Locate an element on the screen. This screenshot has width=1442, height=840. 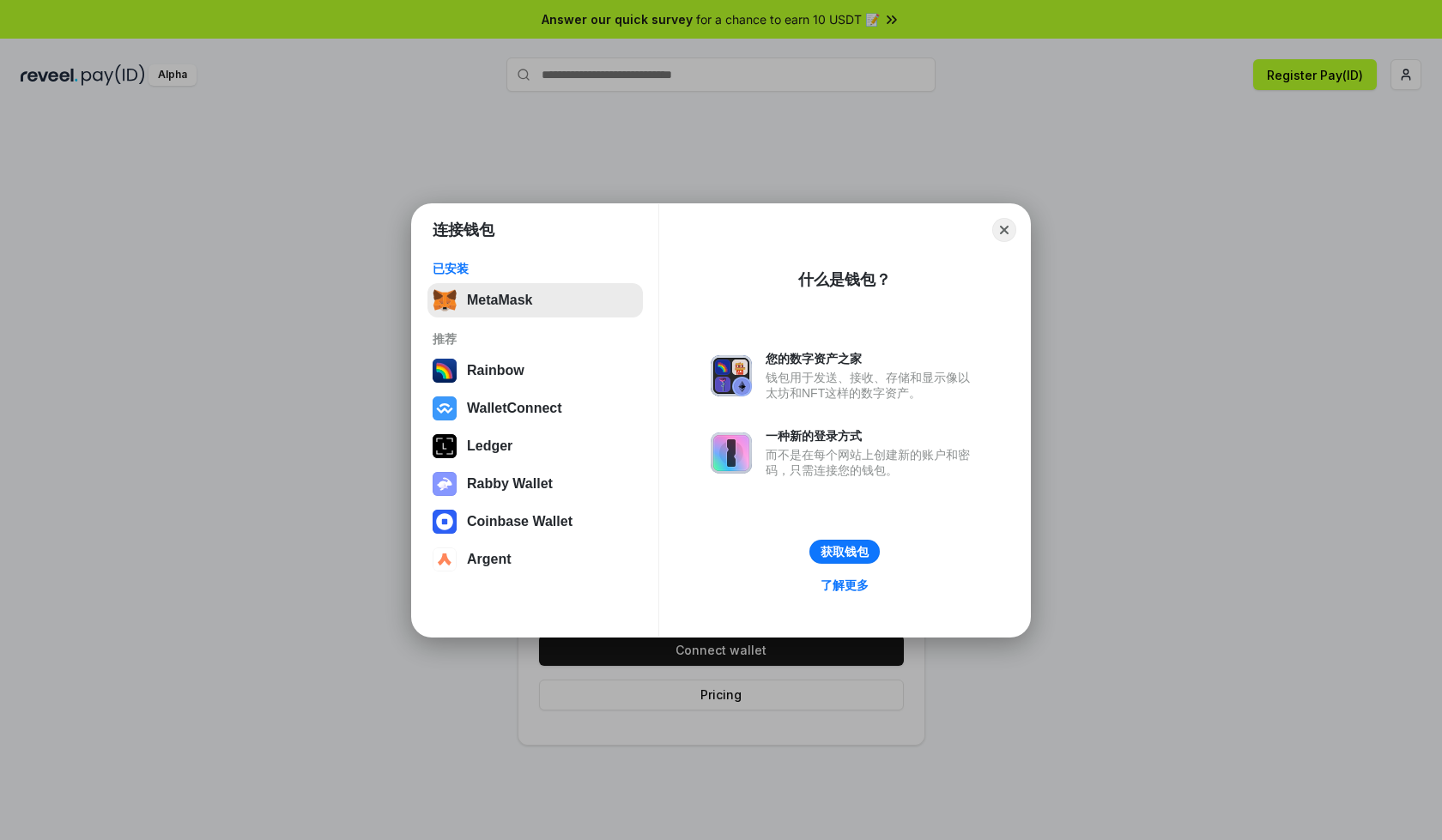
a: 了解更多 is located at coordinates (845, 585).